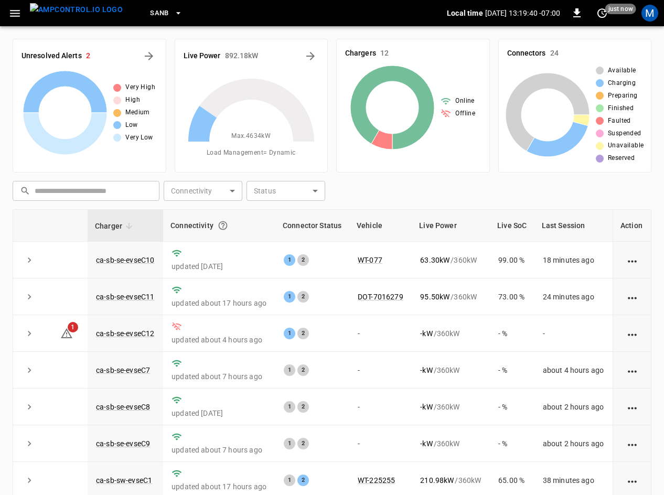 Image resolution: width=664 pixels, height=495 pixels. What do you see at coordinates (219, 487) in the screenshot?
I see `p: updated about 17 hours ago` at bounding box center [219, 487].